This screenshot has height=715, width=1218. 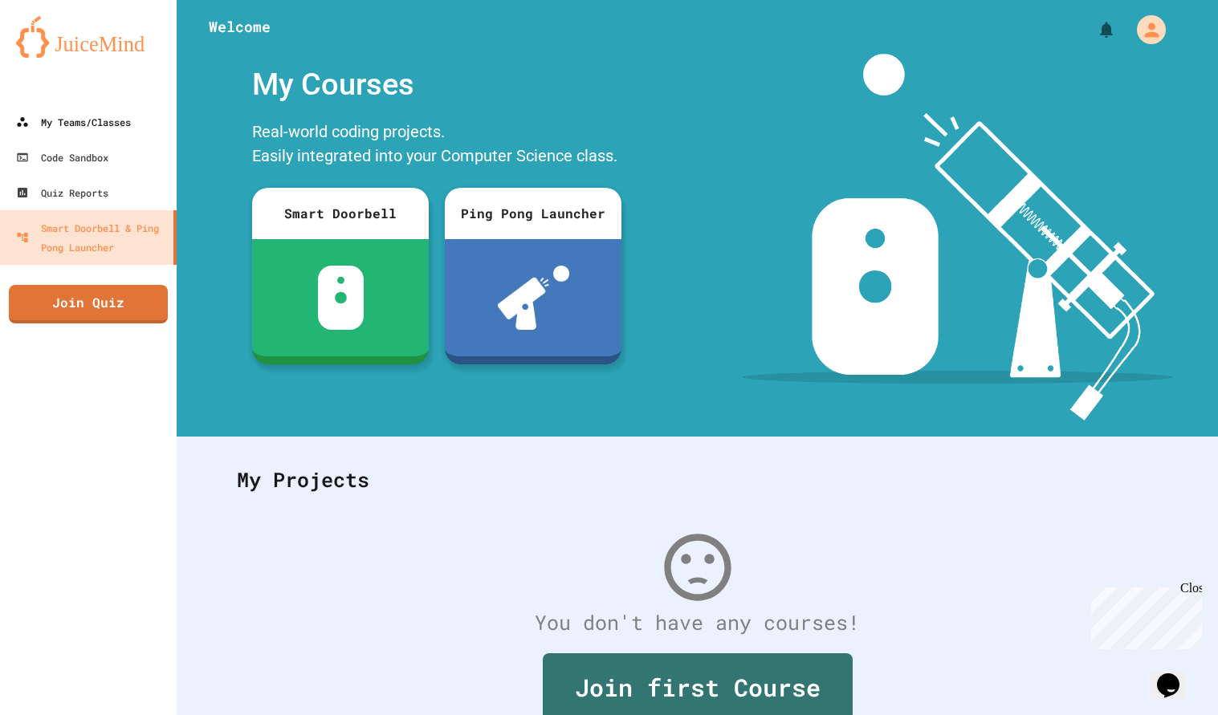 I want to click on div: Code Sandbox, so click(x=62, y=157).